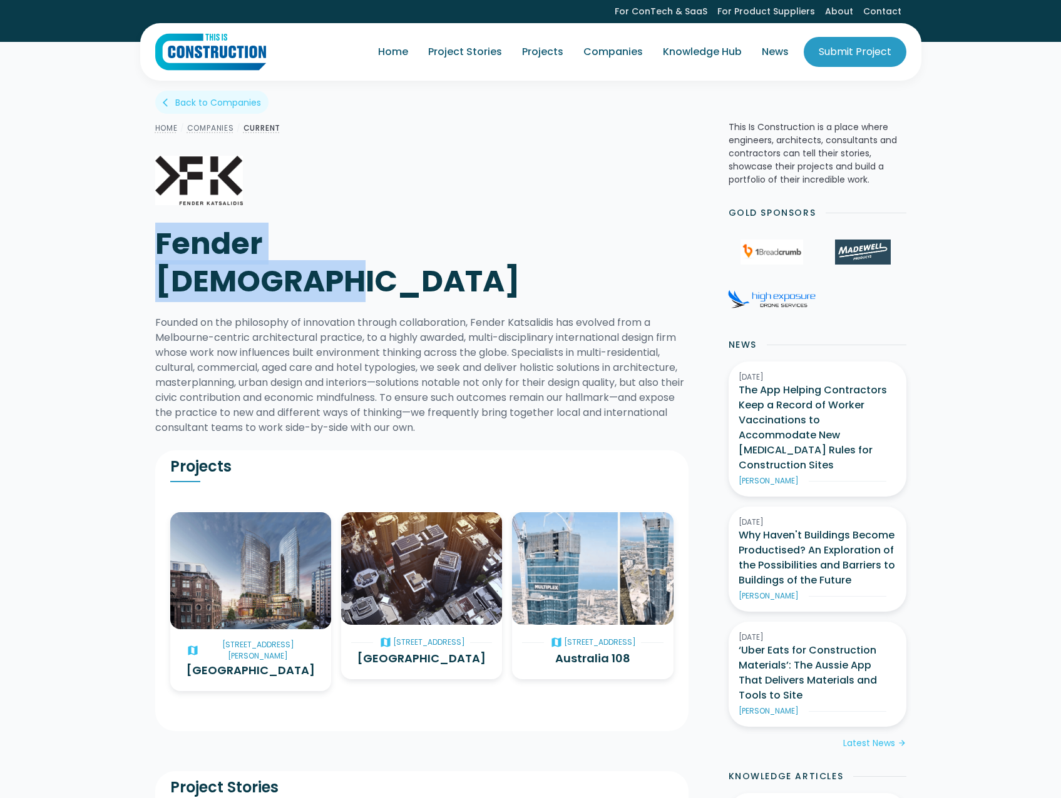 Image resolution: width=1061 pixels, height=798 pixels. Describe the element at coordinates (862, 252) in the screenshot. I see `img: Madewell Products` at that location.